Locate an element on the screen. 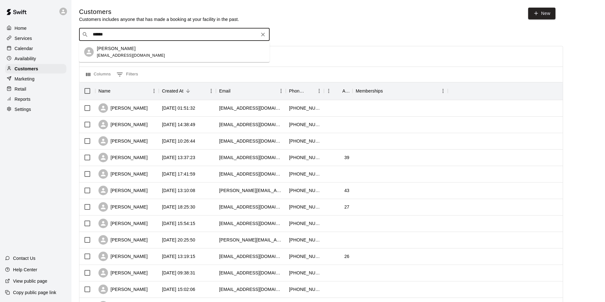 The height and width of the screenshot is (302, 605). h5: Customers is located at coordinates (159, 12).